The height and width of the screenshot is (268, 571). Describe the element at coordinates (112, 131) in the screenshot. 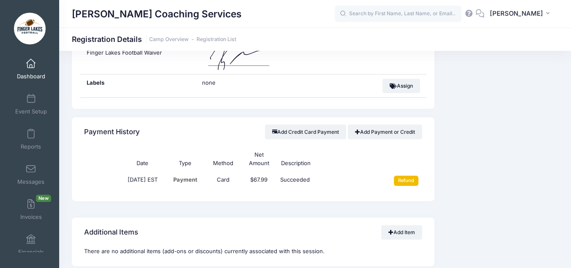

I see `h4: Payment History` at that location.